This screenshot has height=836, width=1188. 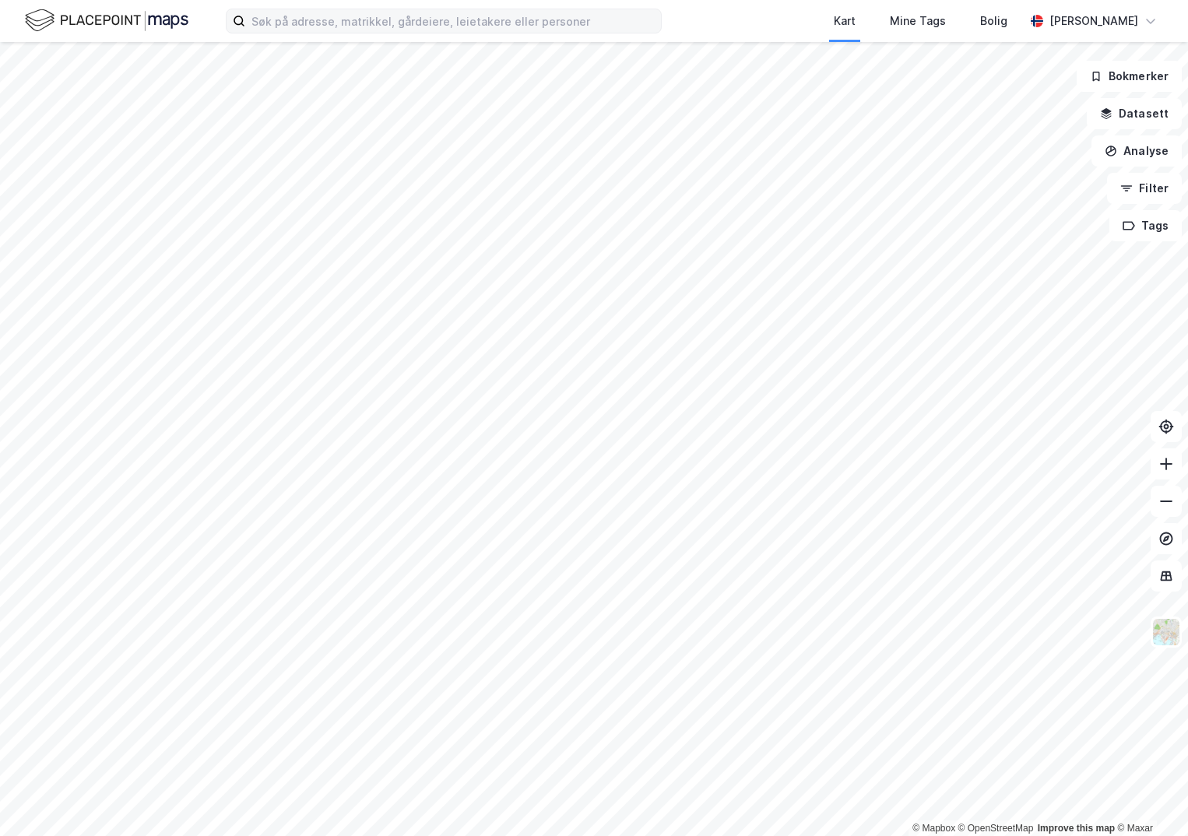 What do you see at coordinates (918, 21) in the screenshot?
I see `div: Mine Tags` at bounding box center [918, 21].